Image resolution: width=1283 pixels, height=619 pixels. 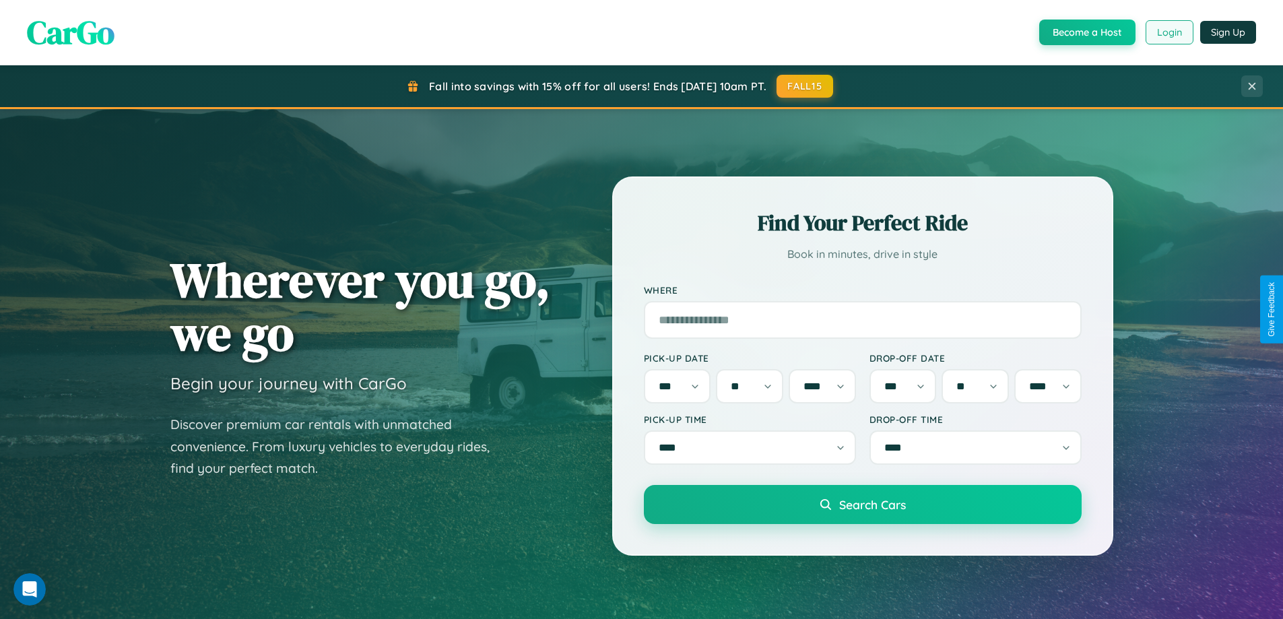 What do you see at coordinates (750, 358) in the screenshot?
I see `label: Pick-up Date` at bounding box center [750, 358].